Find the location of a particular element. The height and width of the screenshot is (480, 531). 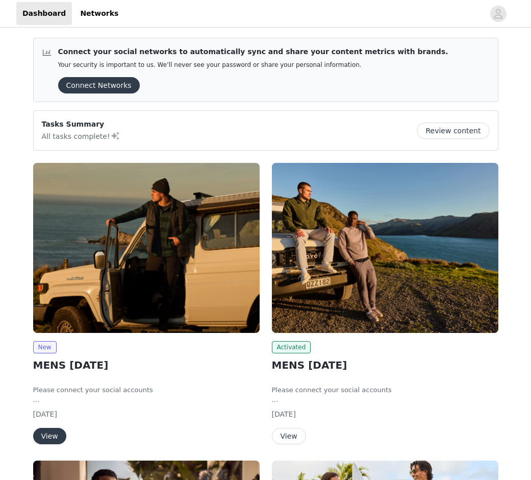

span: Activated is located at coordinates (292, 347).